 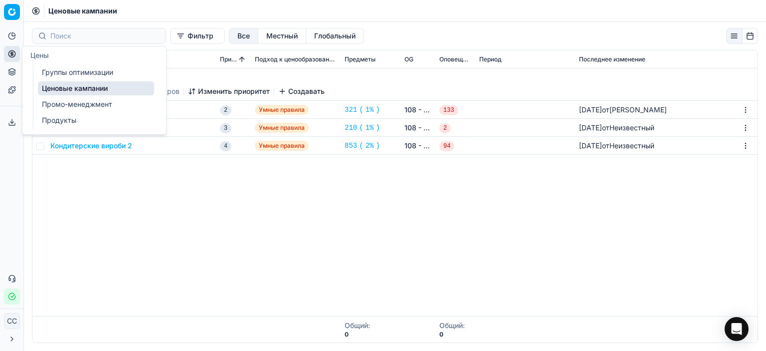 I want to click on button: СС, so click(x=12, y=321).